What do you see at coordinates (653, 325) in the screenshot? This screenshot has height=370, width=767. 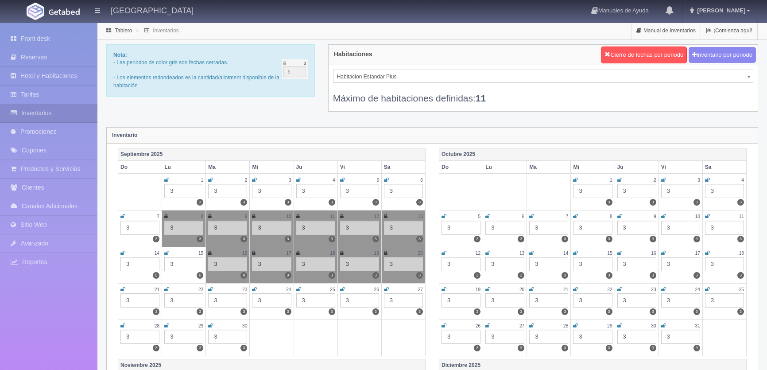 I see `small: 30` at bounding box center [653, 325].